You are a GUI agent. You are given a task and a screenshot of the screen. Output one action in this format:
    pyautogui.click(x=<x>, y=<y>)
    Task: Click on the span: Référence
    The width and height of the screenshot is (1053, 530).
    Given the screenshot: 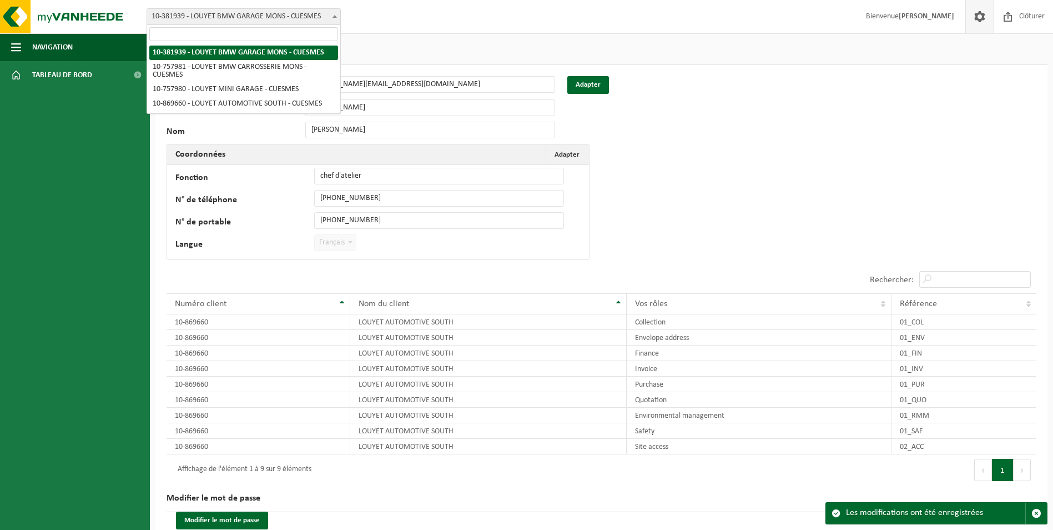 What is the action you would take?
    pyautogui.click(x=918, y=304)
    